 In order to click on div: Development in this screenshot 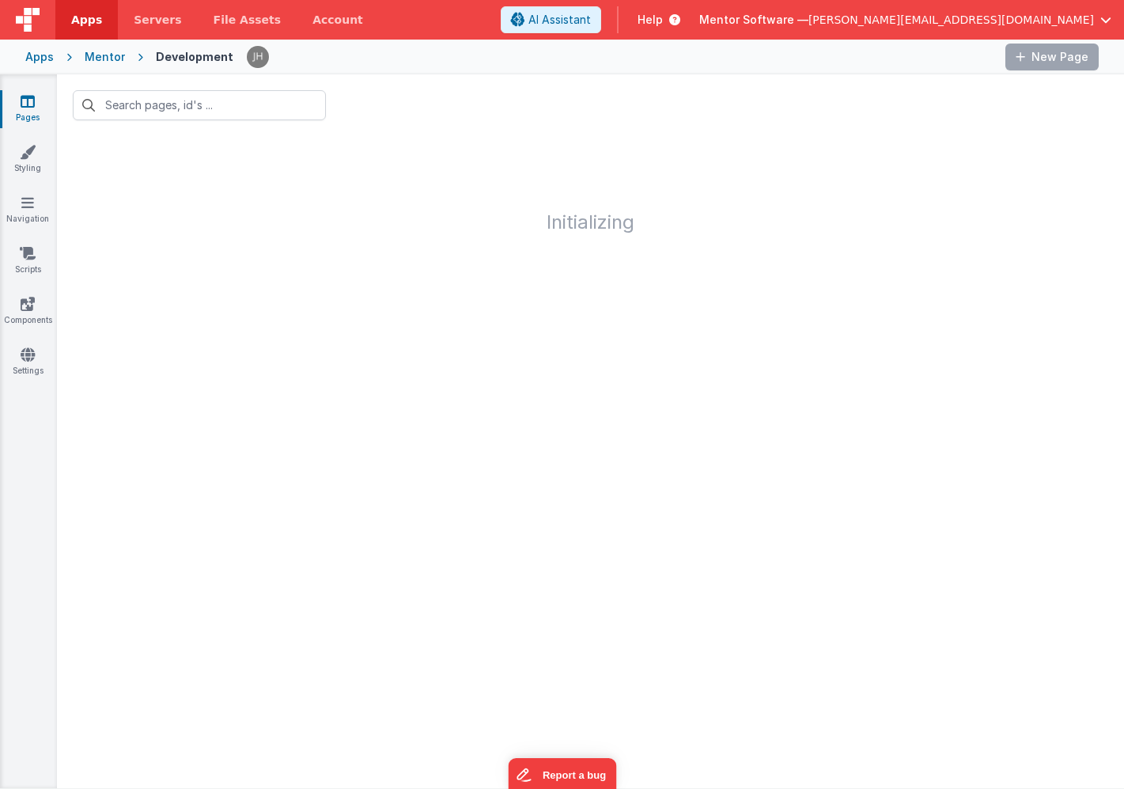, I will do `click(195, 57)`.